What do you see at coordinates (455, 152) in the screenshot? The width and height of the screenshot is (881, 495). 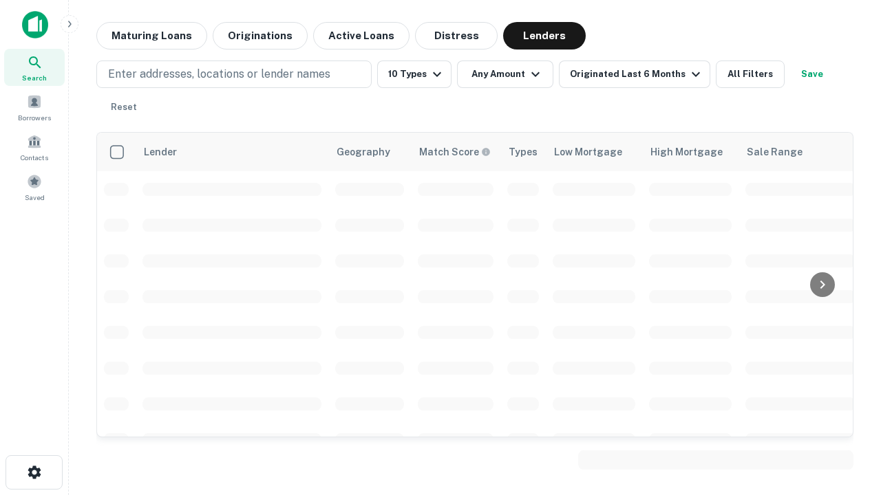 I see `div: Capitalize uses an advanced AI algorithm to match your search with the best lender. The match sco...` at bounding box center [455, 152].